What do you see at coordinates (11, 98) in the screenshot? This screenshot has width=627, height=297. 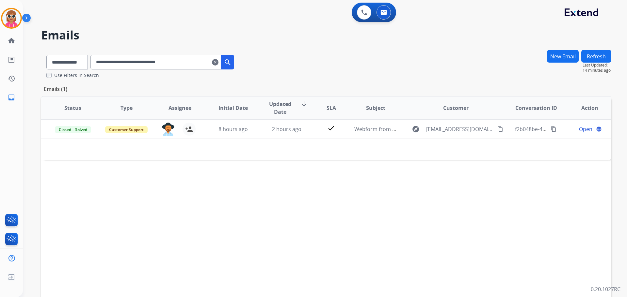 I see `mat-icon: inbox` at bounding box center [11, 98].